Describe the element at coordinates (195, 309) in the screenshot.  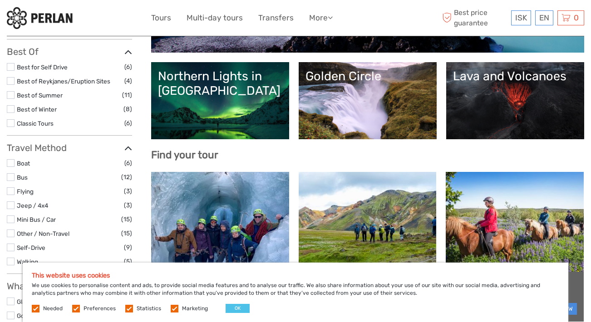
I see `label: Marketing` at that location.